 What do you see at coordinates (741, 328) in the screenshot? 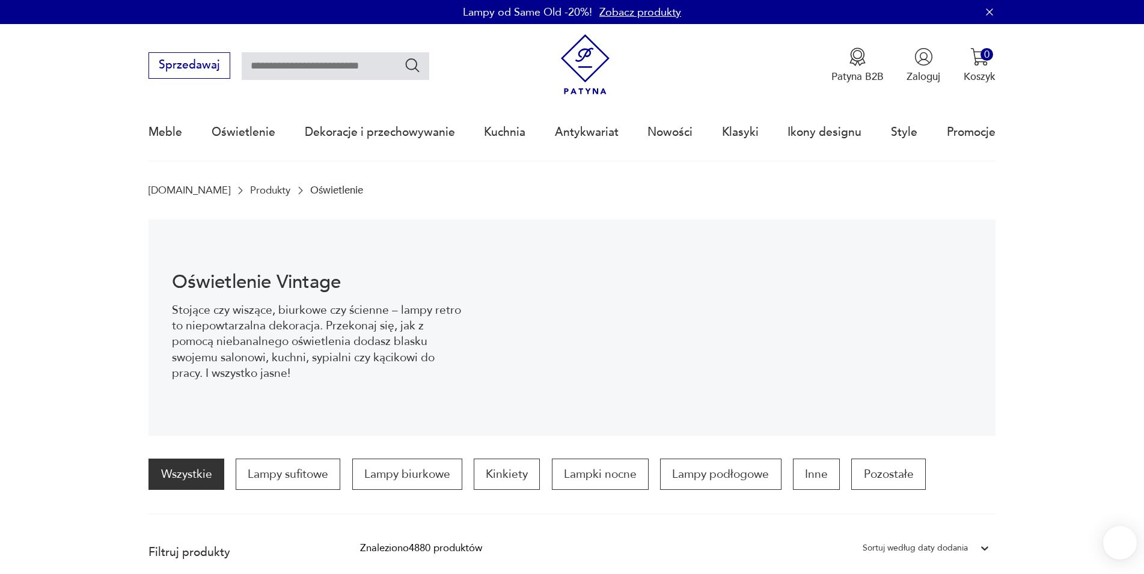
I see `img: Oświetlenie` at bounding box center [741, 328].